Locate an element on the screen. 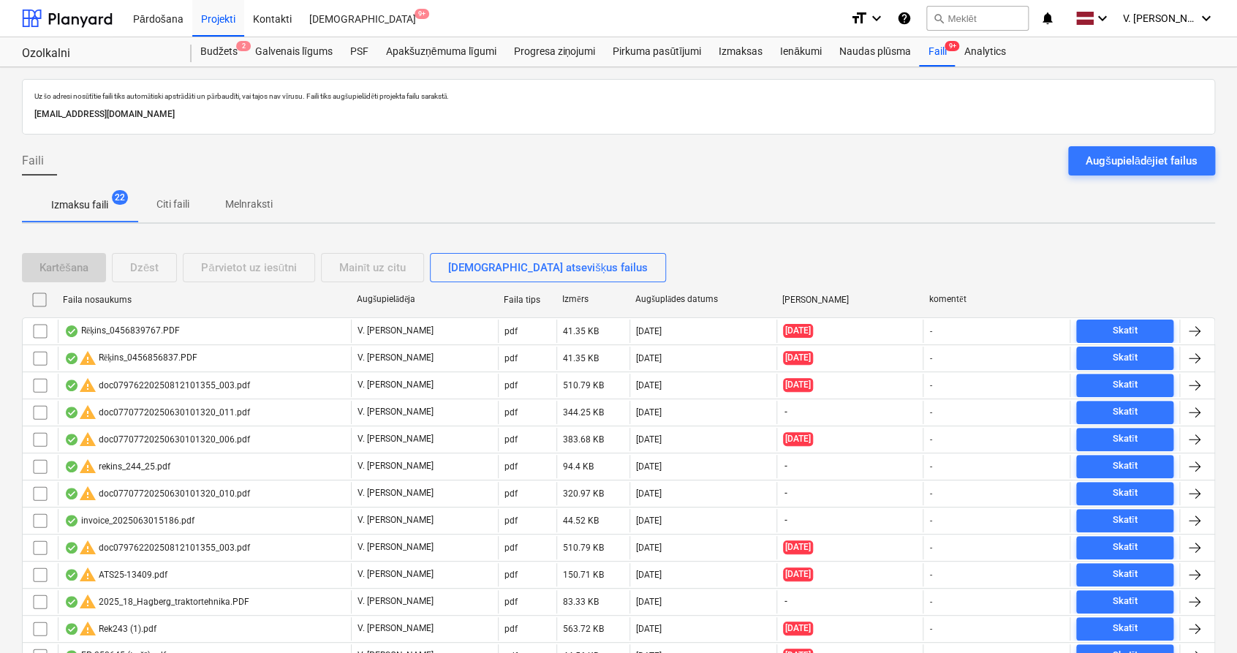 The width and height of the screenshot is (1237, 653). div: ATS25-13409.pdf is located at coordinates (116, 575).